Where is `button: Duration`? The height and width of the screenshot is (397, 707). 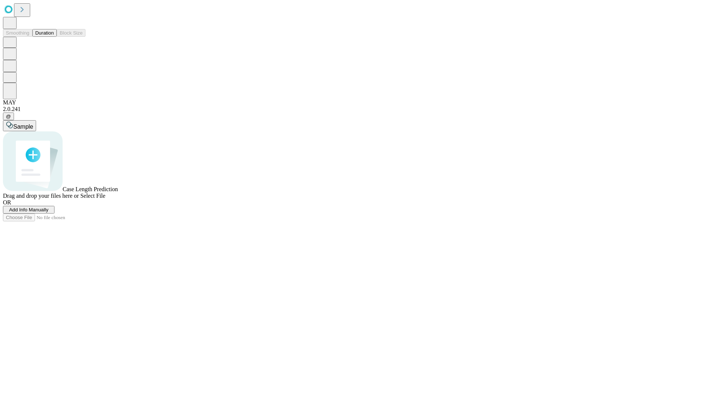
button: Duration is located at coordinates (45, 33).